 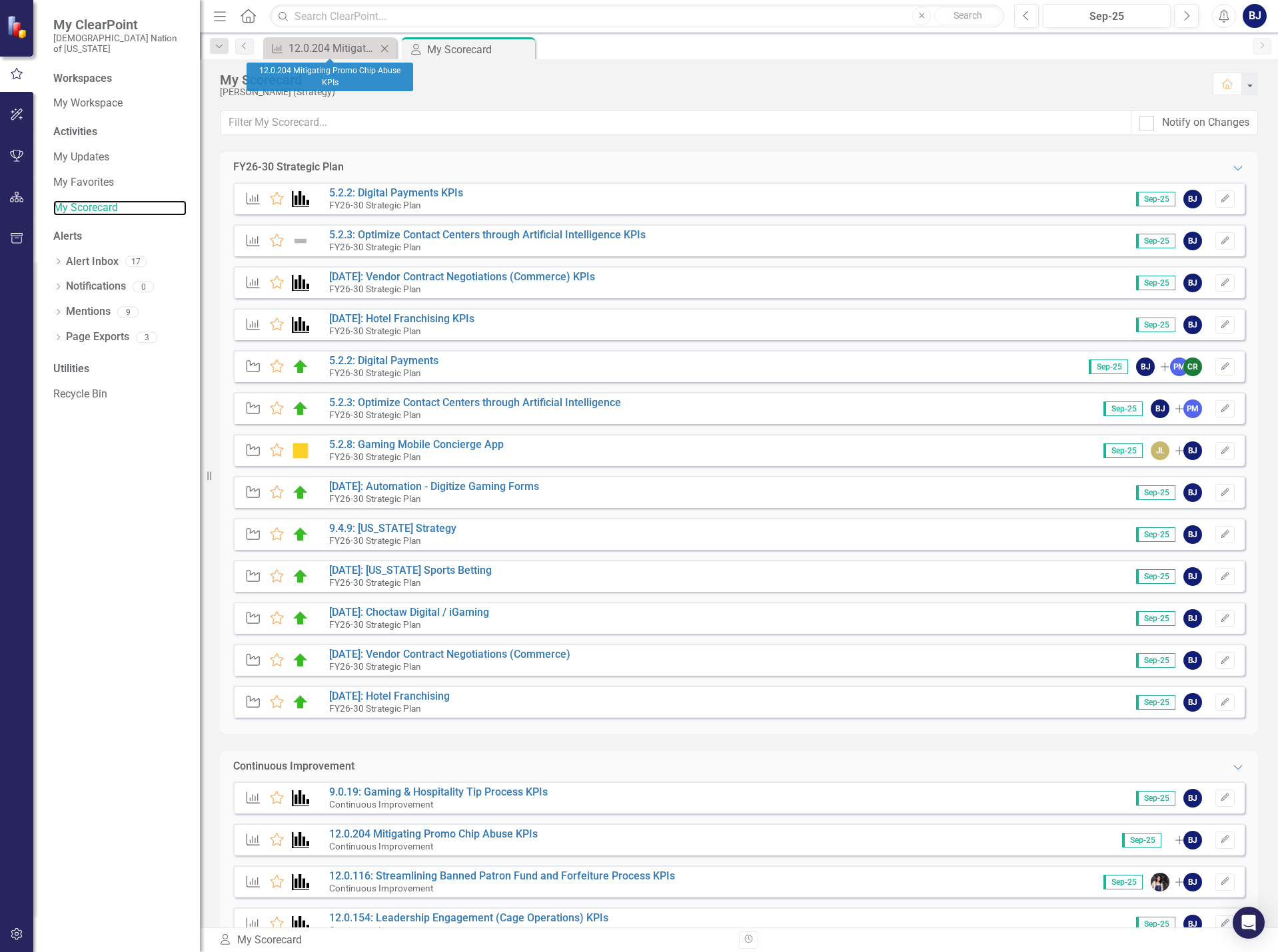 What do you see at coordinates (475, 402) in the screenshot?
I see `a: 5.2.3: Optimize Contact Centers through Artificial Intelligence` at bounding box center [475, 402].